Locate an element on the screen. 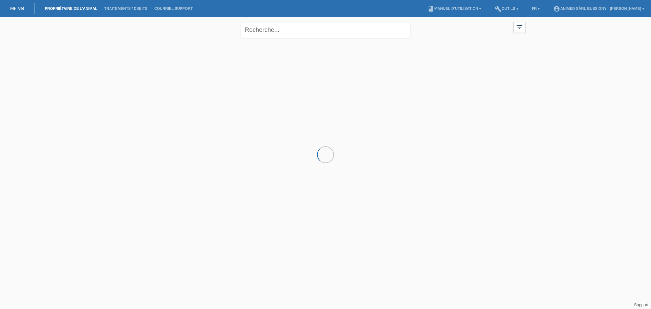  a: Courriel Support is located at coordinates (173, 8).